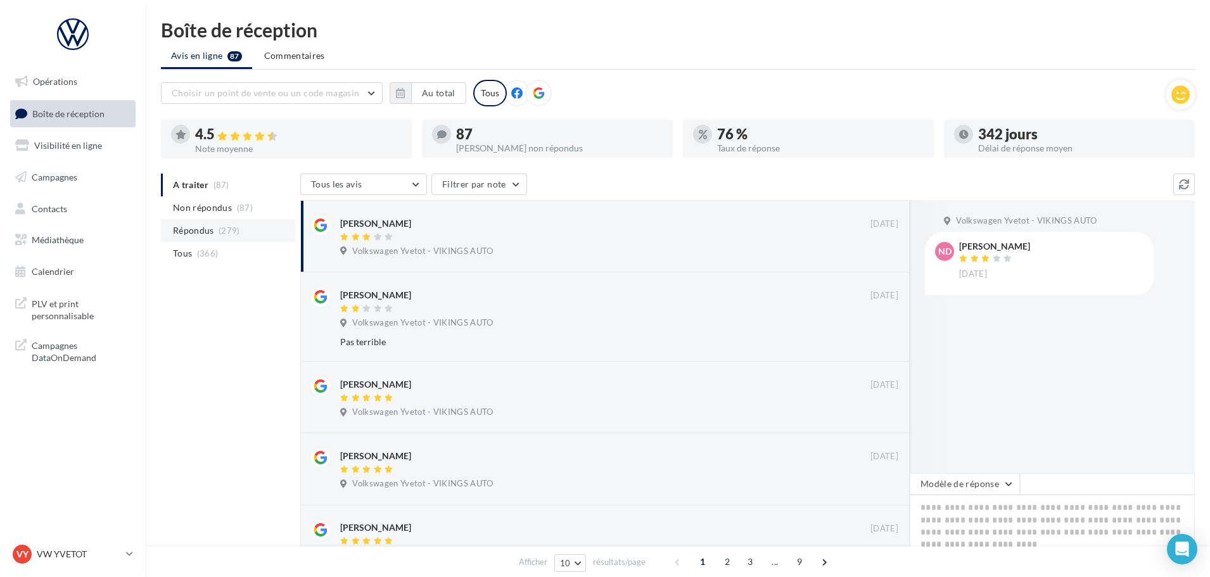 This screenshot has height=577, width=1210. Describe the element at coordinates (727, 562) in the screenshot. I see `span: 2` at that location.